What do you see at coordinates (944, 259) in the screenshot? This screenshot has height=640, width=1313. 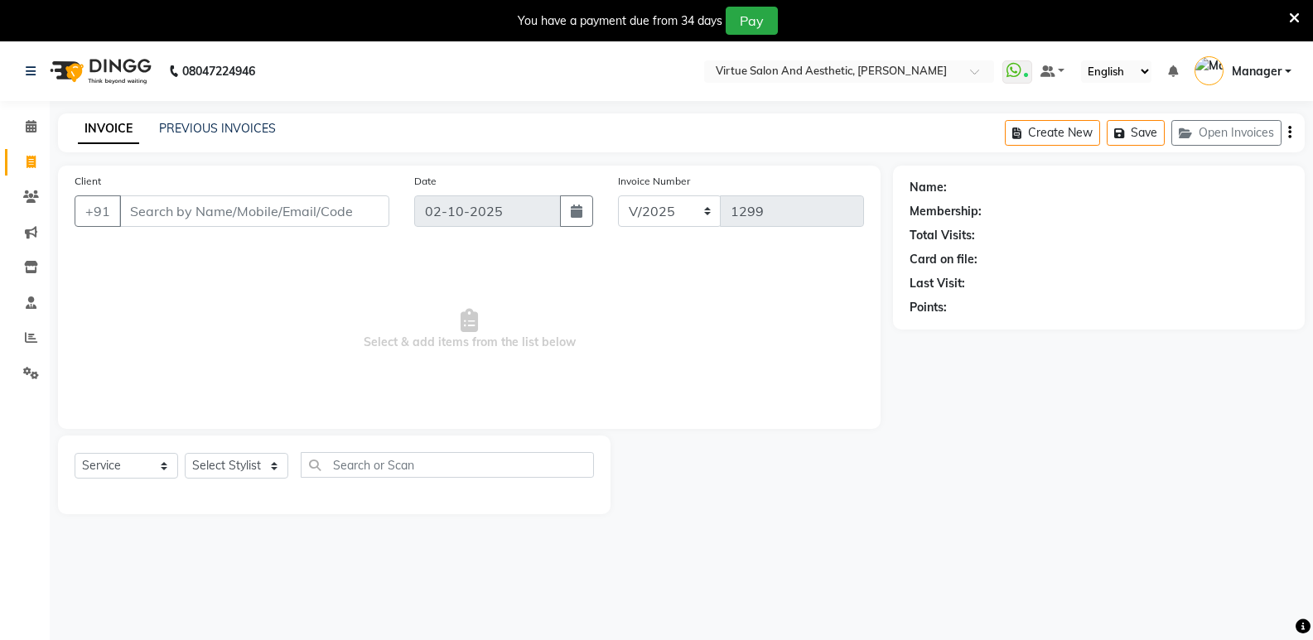 I see `div: Card on file:` at bounding box center [944, 259].